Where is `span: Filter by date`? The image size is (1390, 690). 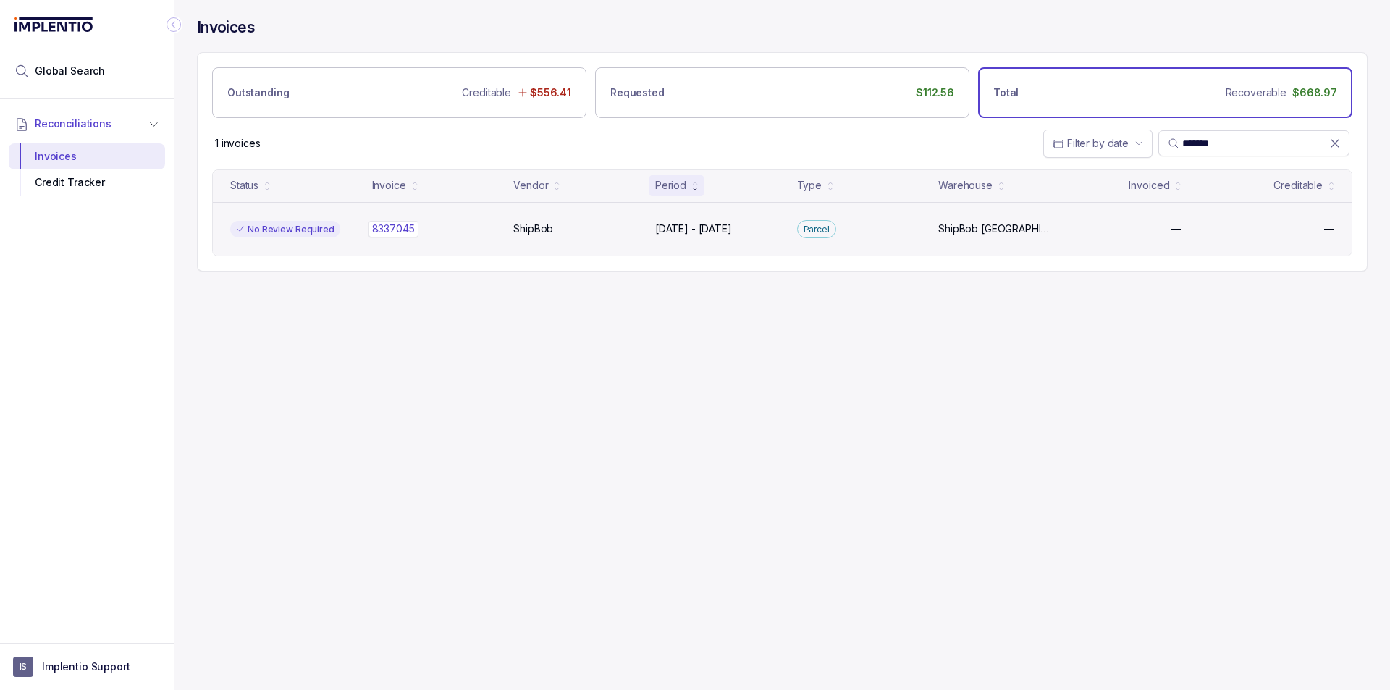
span: Filter by date is located at coordinates (1097, 143).